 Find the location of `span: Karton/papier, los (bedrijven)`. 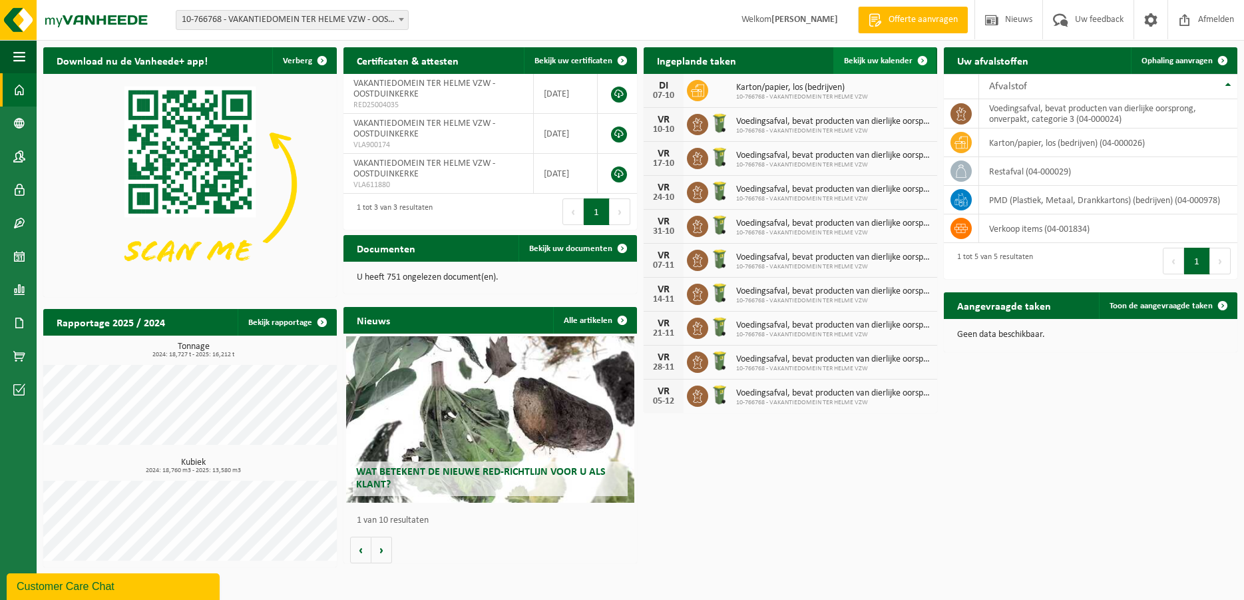

span: Karton/papier, los (bedrijven) is located at coordinates (802, 88).